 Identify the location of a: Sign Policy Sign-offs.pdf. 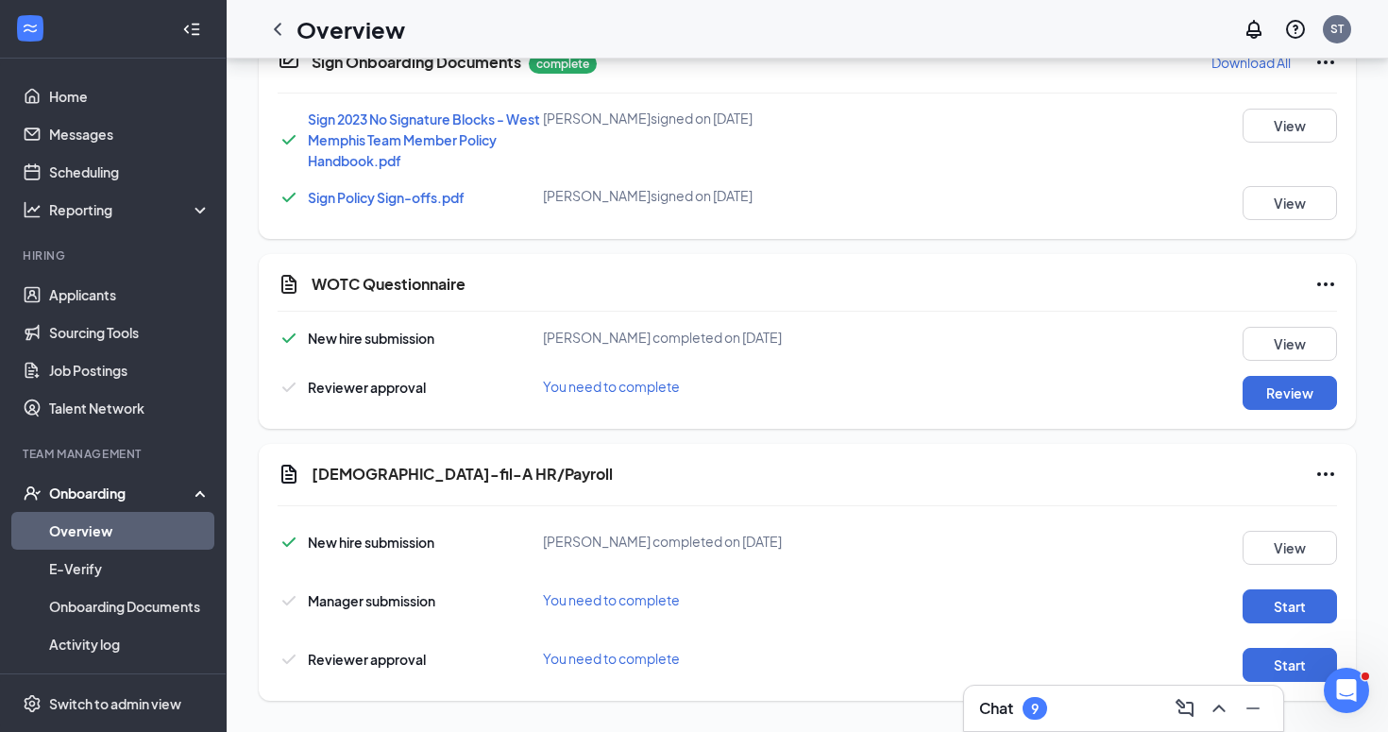
(386, 197).